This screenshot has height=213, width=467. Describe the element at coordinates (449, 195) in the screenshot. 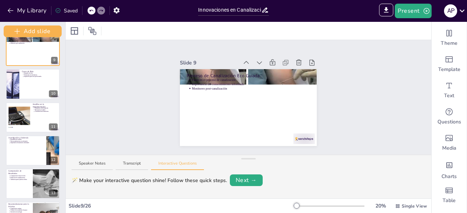

I see `div: Add a table` at that location.